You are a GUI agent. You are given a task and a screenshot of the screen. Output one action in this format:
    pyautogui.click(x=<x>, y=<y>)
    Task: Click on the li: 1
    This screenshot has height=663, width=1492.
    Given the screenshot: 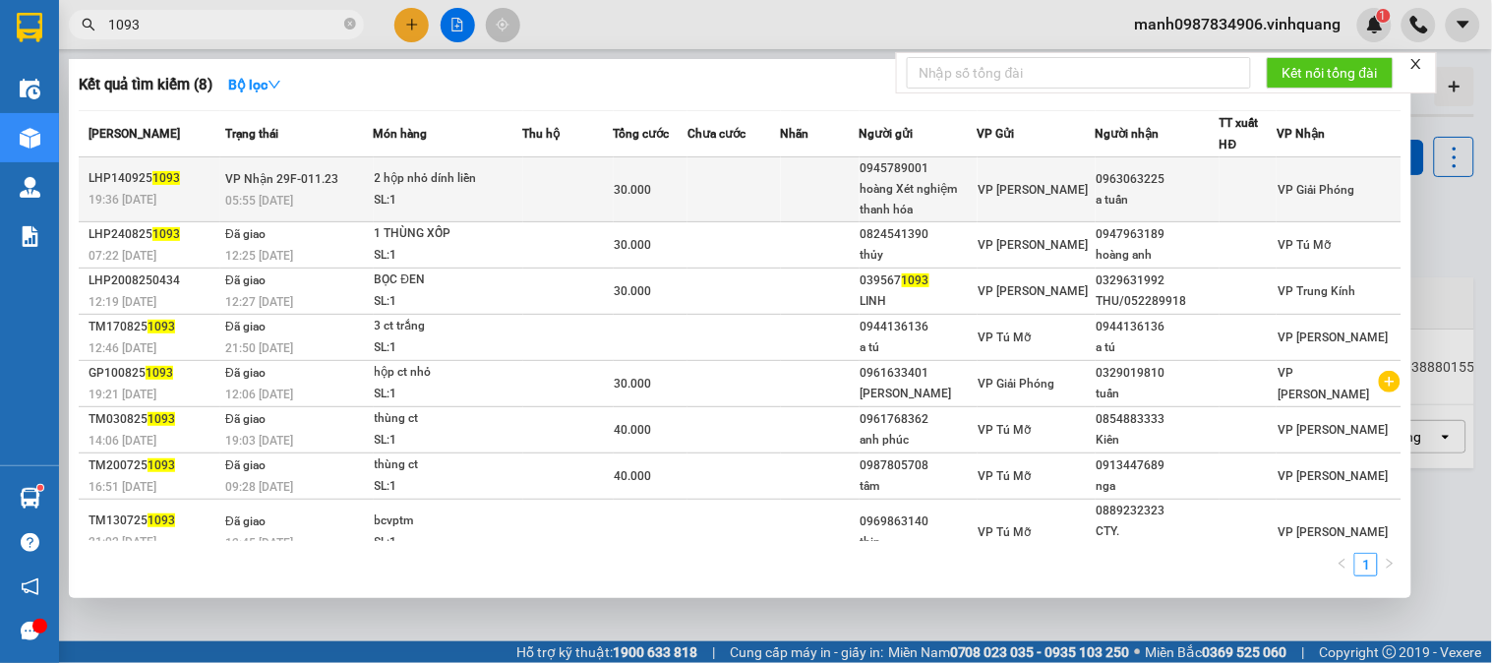 What is the action you would take?
    pyautogui.click(x=1366, y=565)
    